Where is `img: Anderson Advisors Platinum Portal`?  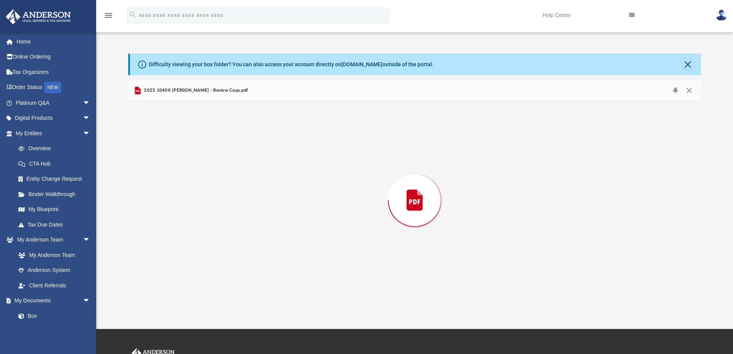 img: Anderson Advisors Platinum Portal is located at coordinates (38, 17).